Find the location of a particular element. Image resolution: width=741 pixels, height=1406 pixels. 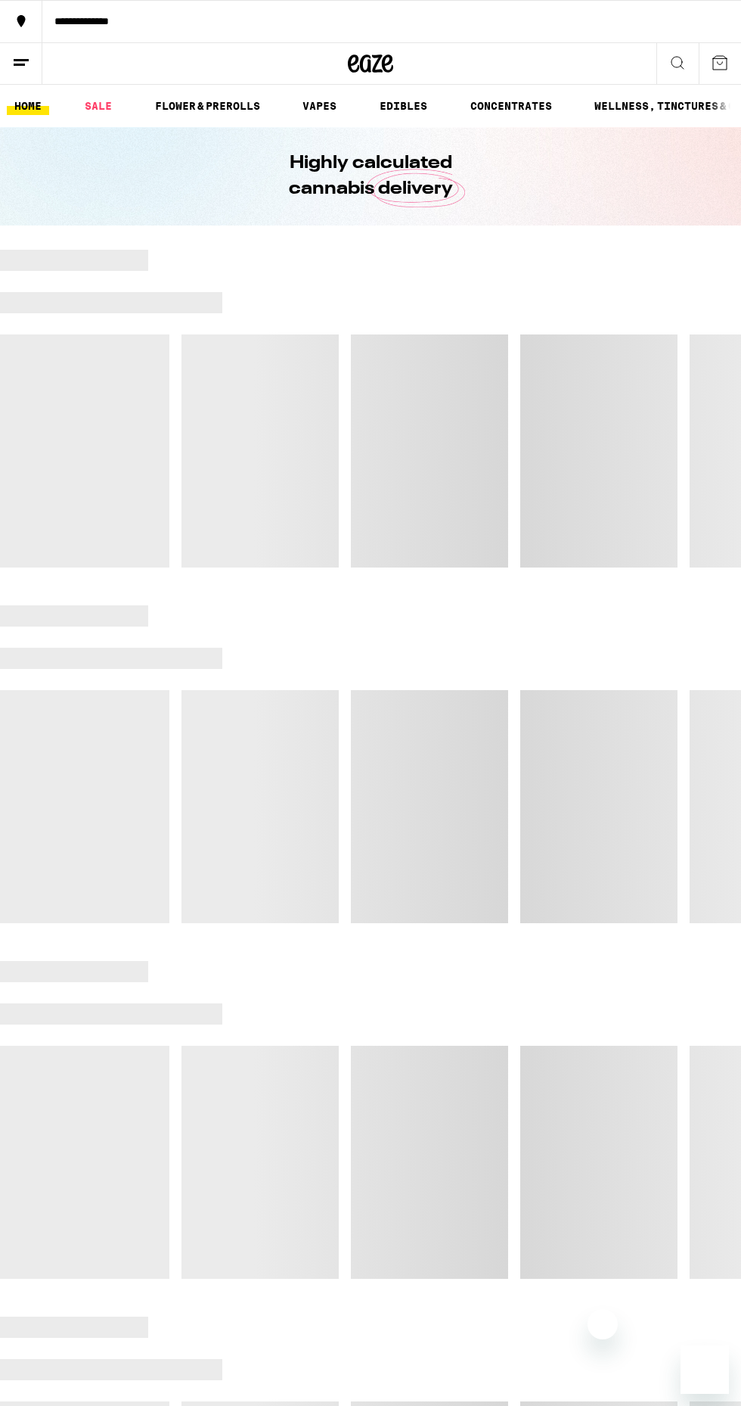

a: SALE is located at coordinates (98, 106).